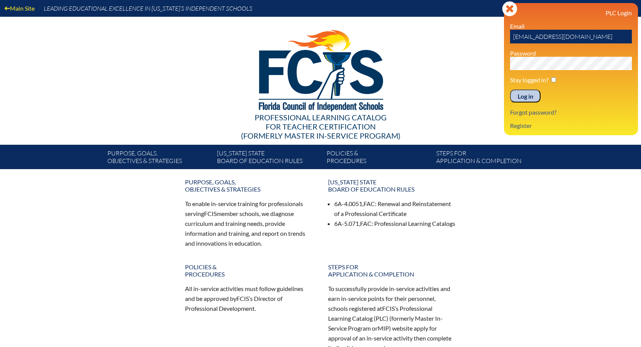 This screenshot has width=641, height=347. I want to click on svg: Close, so click(510, 9).